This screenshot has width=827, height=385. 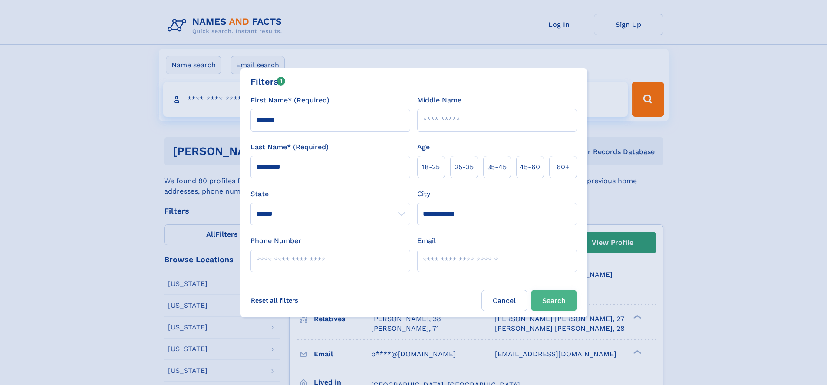 What do you see at coordinates (424, 194) in the screenshot?
I see `label: City` at bounding box center [424, 194].